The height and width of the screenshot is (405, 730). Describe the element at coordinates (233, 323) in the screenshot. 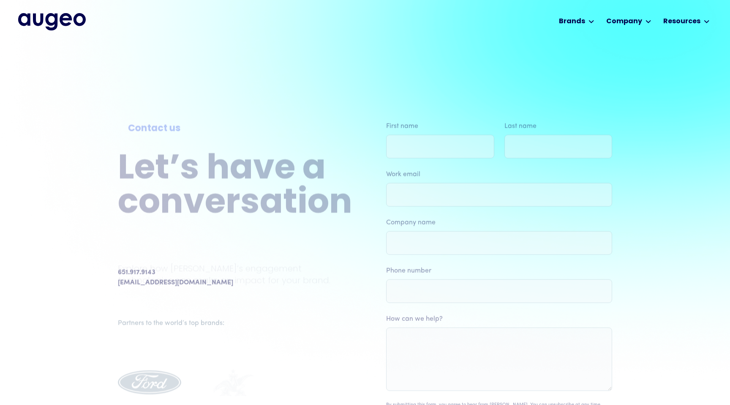

I see `div: Partners to the world’s top brands:` at that location.